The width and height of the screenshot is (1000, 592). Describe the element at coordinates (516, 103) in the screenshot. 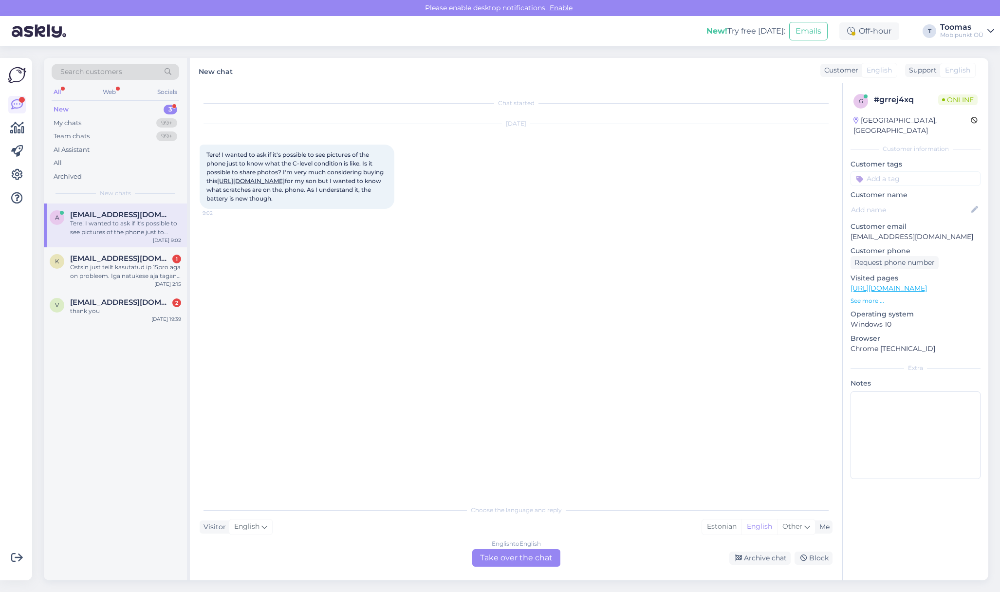

I see `div: Chat started` at that location.